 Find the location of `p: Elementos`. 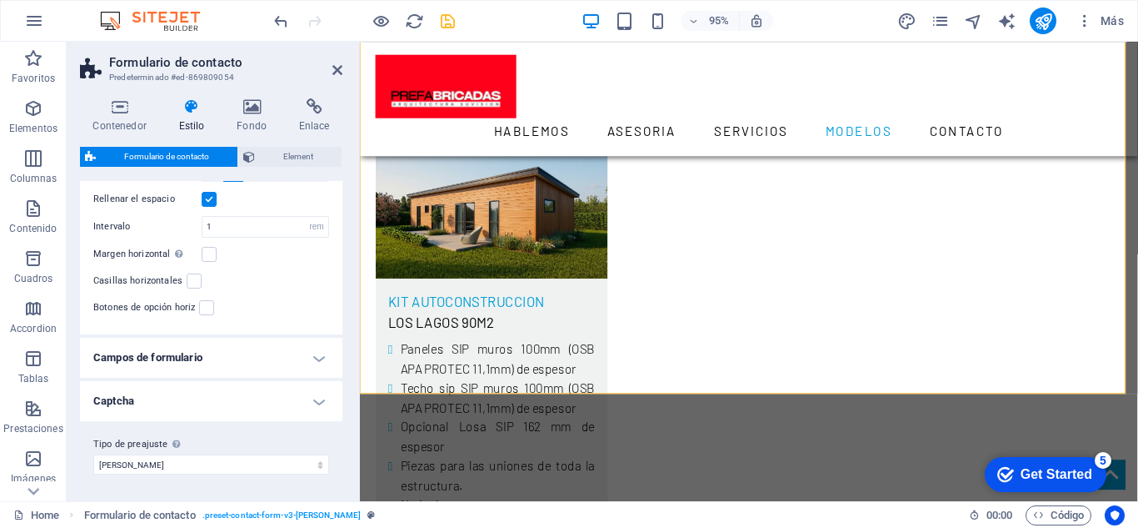

p: Elementos is located at coordinates (33, 128).